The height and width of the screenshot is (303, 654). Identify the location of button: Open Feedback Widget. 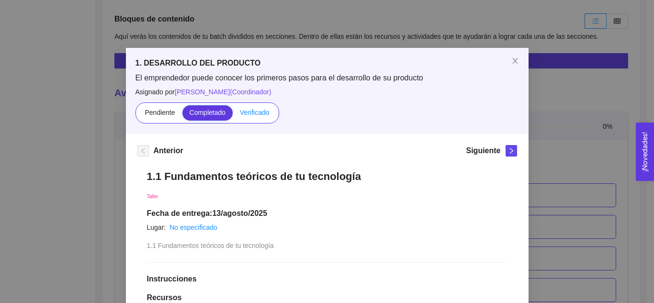
(645, 152).